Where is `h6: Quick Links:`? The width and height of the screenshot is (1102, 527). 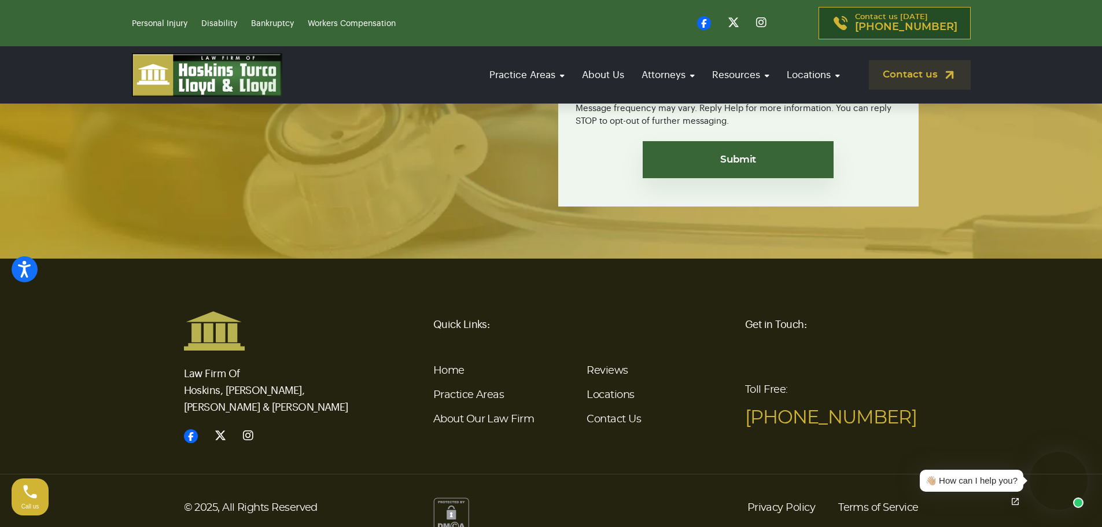 h6: Quick Links: is located at coordinates (582, 325).